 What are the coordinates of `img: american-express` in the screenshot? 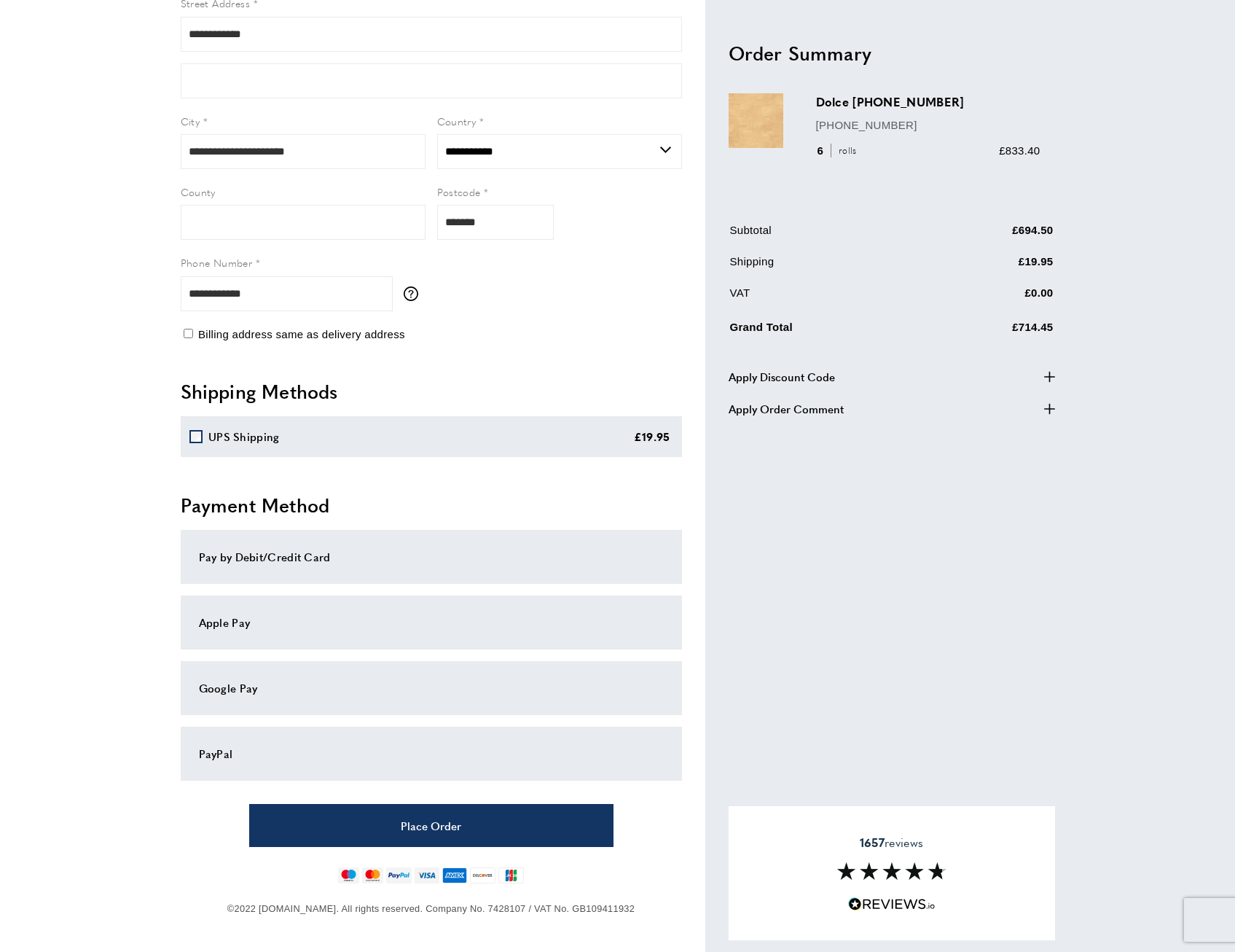 It's located at (455, 876).